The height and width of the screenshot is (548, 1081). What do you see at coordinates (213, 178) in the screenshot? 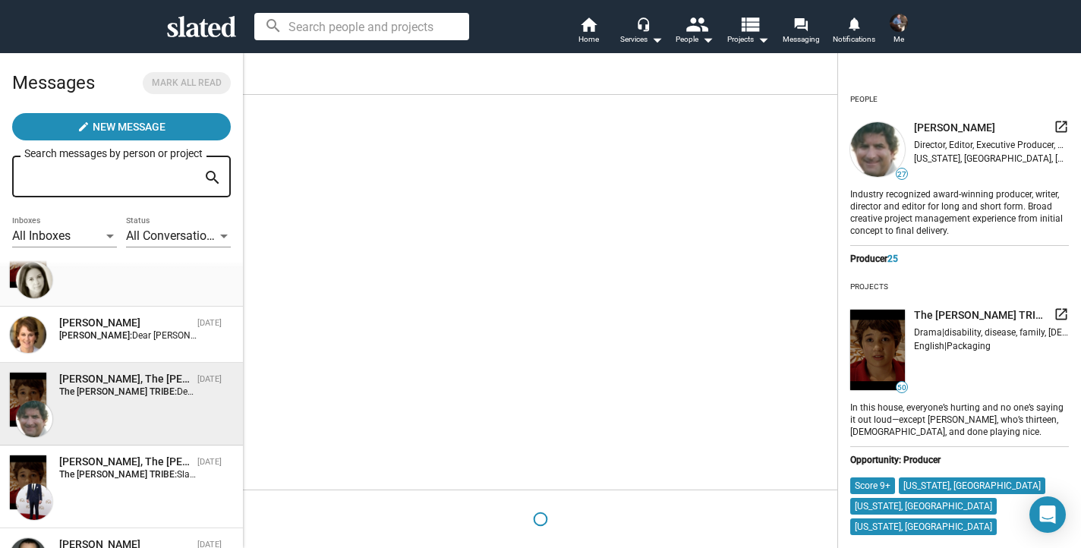
I see `mat-icon: search` at bounding box center [213, 178].